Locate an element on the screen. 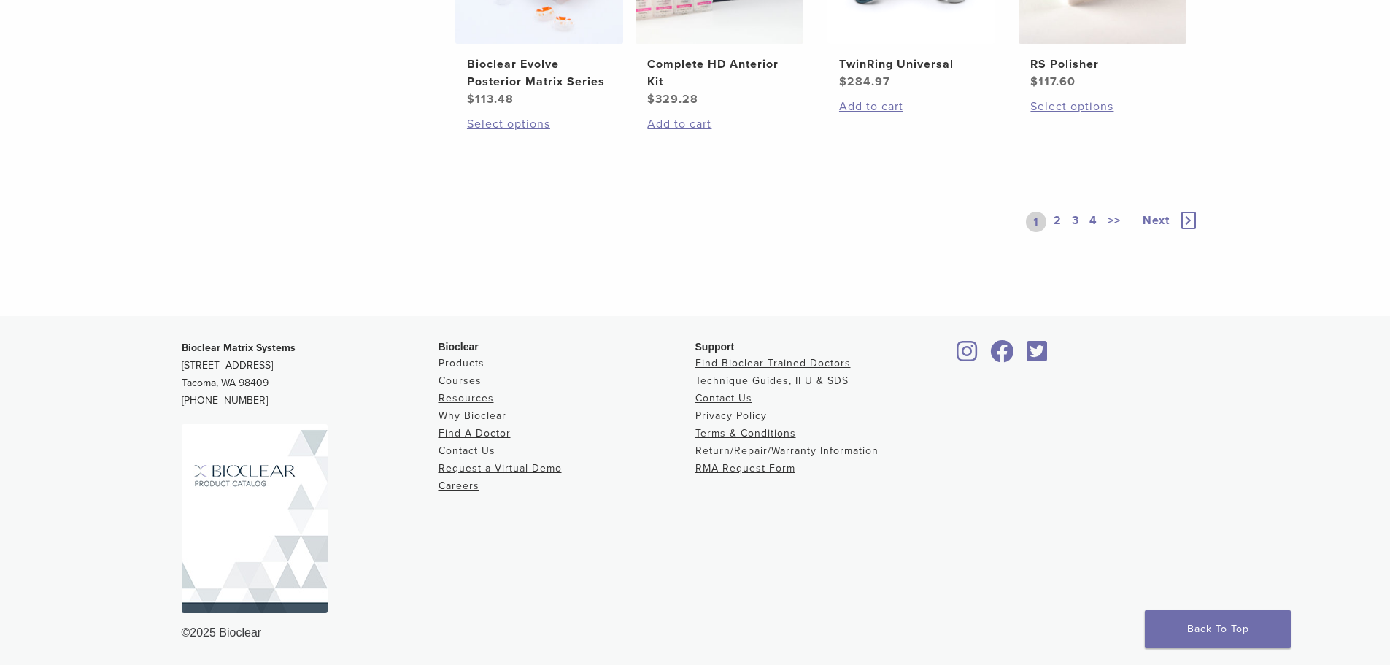 The width and height of the screenshot is (1390, 665). a: Privacy Policy is located at coordinates (731, 415).